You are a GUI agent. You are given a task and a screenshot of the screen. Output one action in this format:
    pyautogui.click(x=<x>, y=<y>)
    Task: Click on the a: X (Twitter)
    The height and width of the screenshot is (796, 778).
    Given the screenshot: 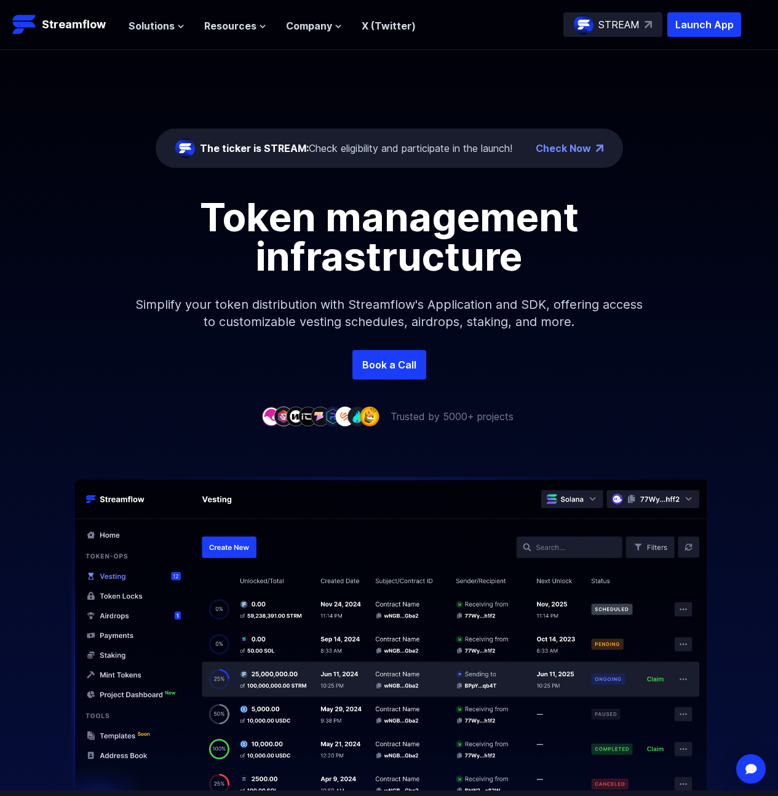 What is the action you would take?
    pyautogui.click(x=389, y=26)
    